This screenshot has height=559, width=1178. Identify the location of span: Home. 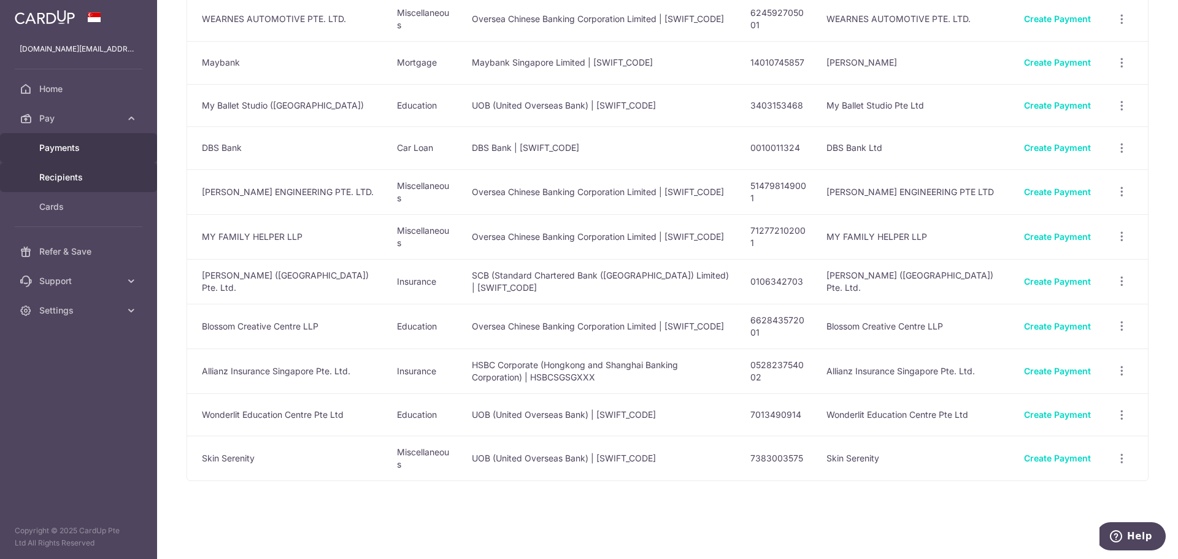
(80, 89).